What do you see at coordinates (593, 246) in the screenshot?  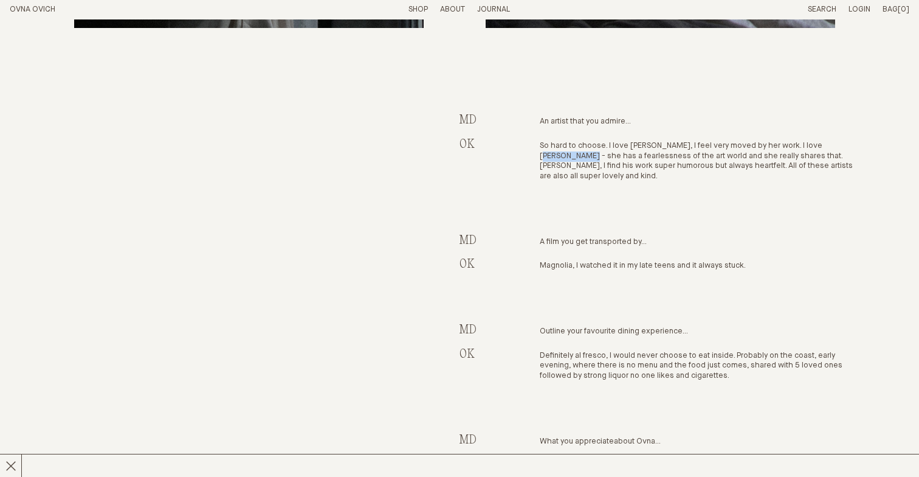 I see `span: A film you get transported by...` at bounding box center [593, 246].